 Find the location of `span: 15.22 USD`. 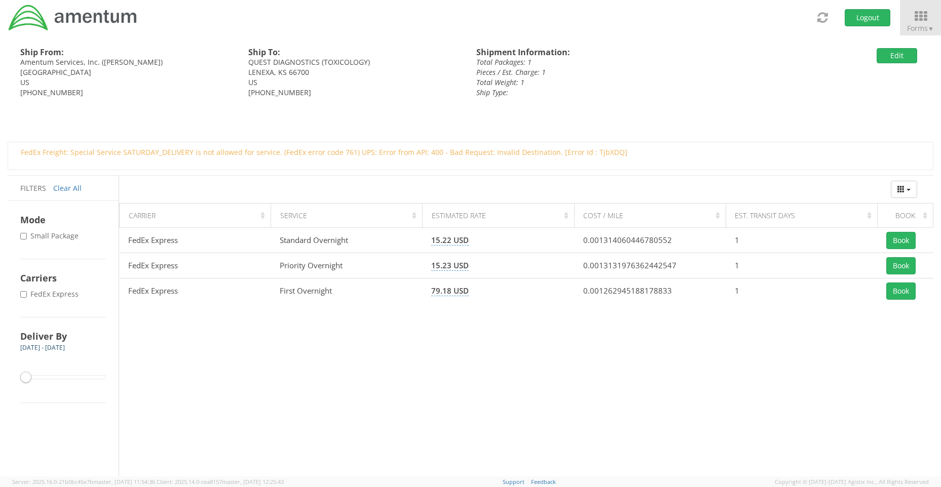

span: 15.22 USD is located at coordinates (450, 240).